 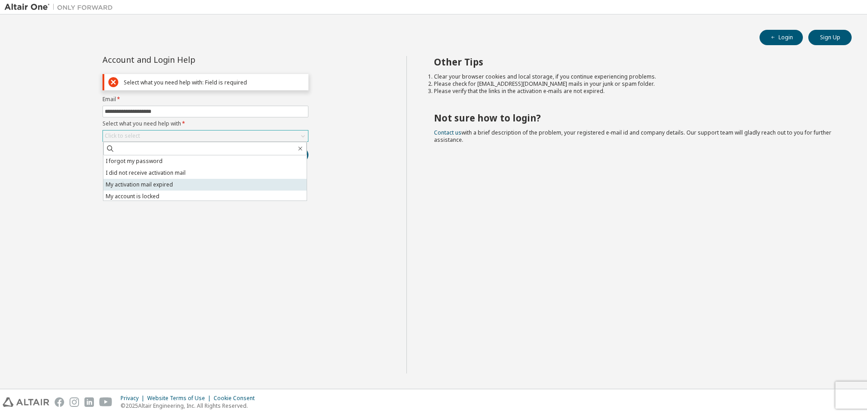 I want to click on div: Privacy, so click(x=134, y=398).